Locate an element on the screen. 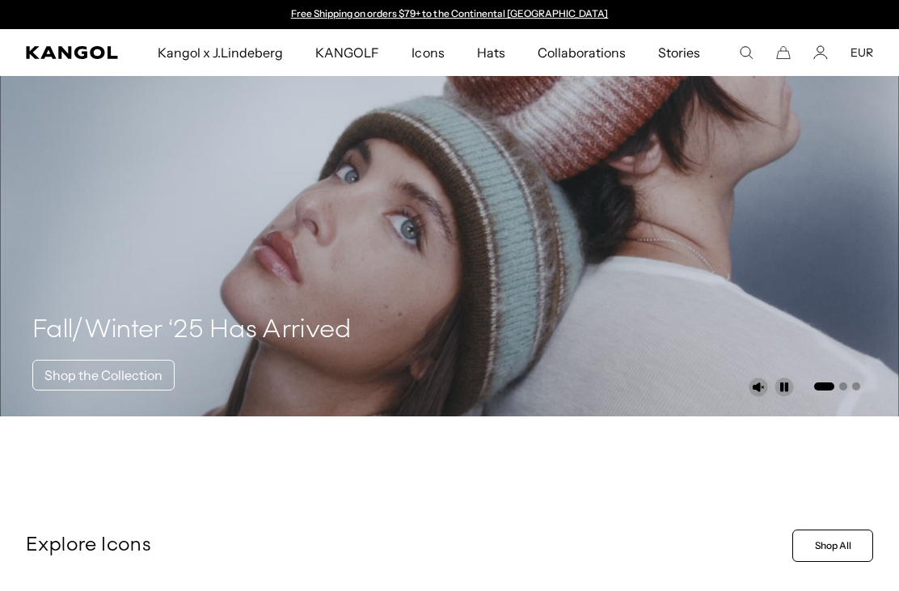  a: Shop All is located at coordinates (832, 545).